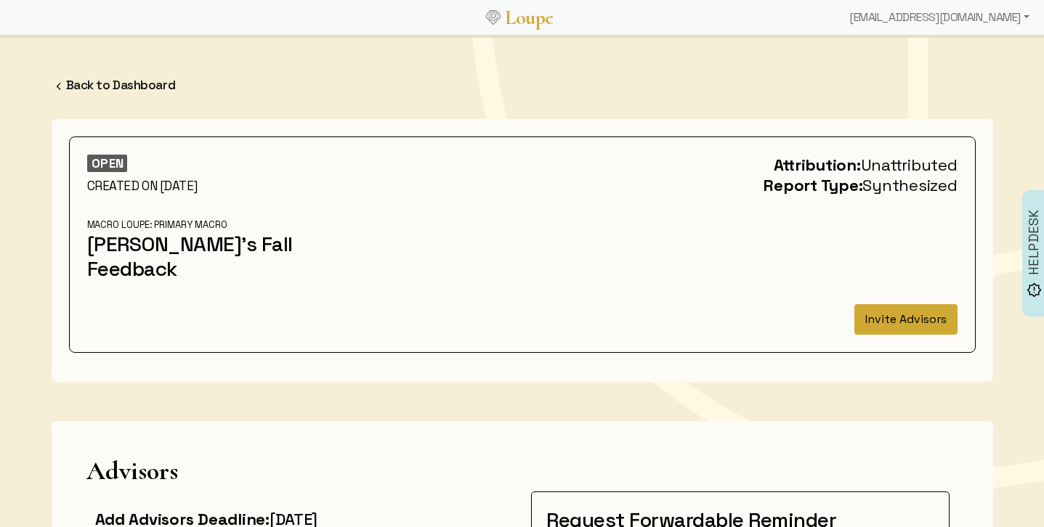 Image resolution: width=1044 pixels, height=527 pixels. What do you see at coordinates (910, 185) in the screenshot?
I see `span: Synthesized` at bounding box center [910, 185].